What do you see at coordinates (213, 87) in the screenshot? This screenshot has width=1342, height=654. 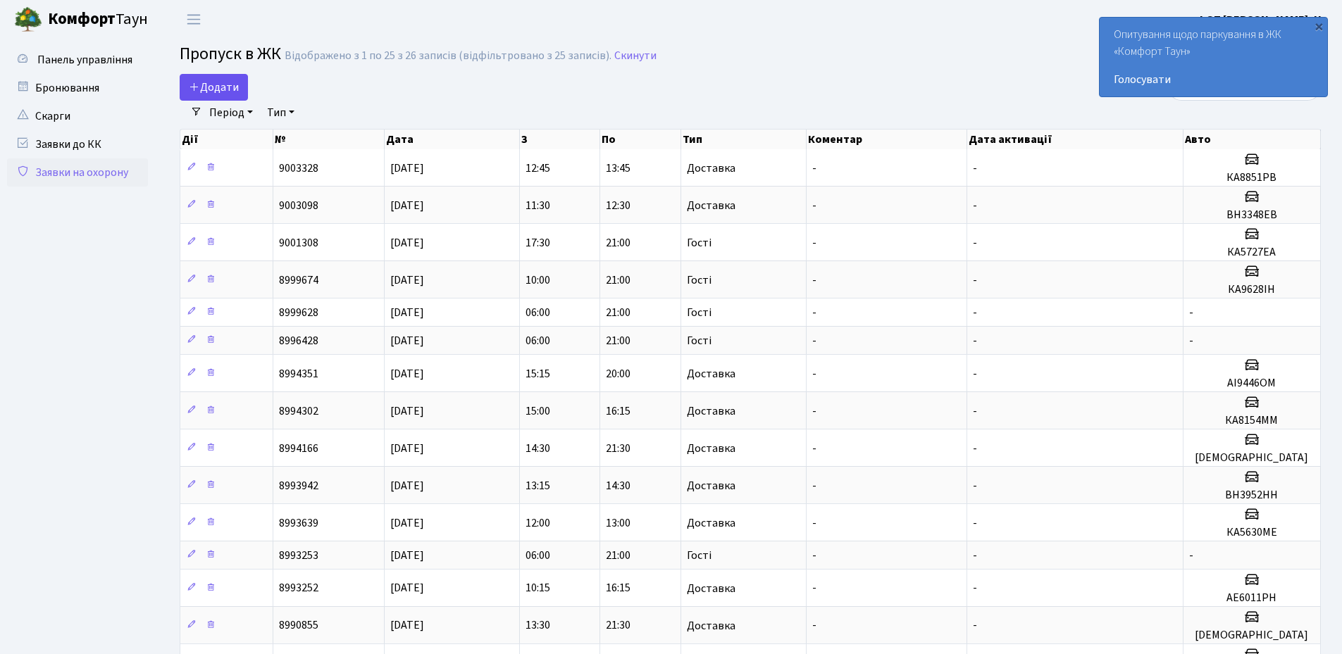 I see `a: Додати` at bounding box center [213, 87].